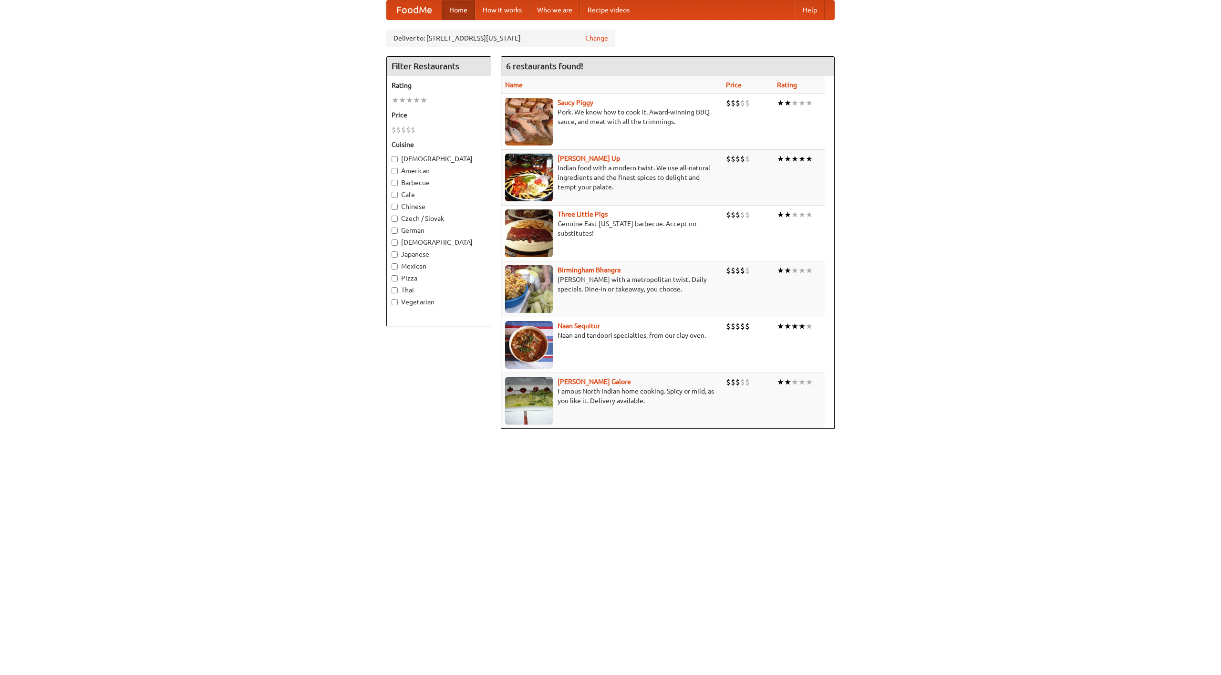 The height and width of the screenshot is (675, 1221). I want to click on a: Birmingham Bhangra, so click(589, 270).